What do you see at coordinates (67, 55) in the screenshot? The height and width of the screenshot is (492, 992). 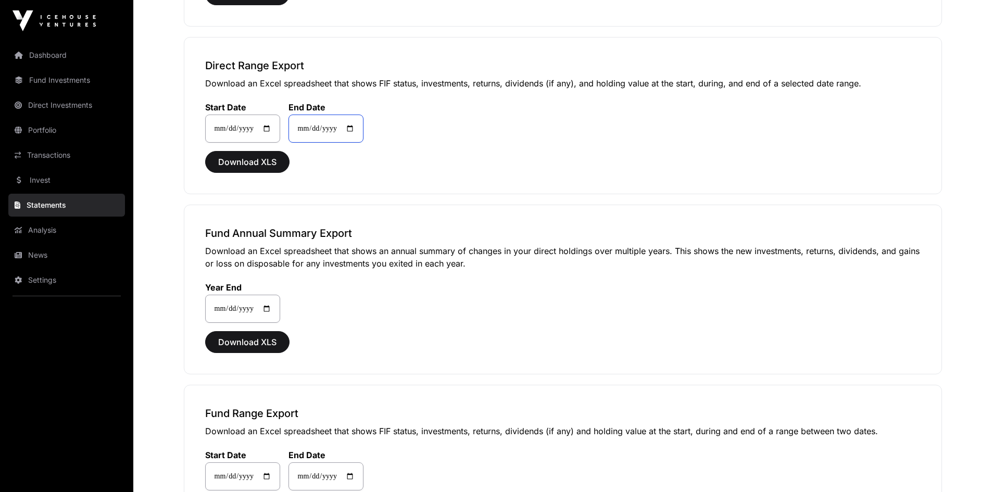 I see `a: Dashboard` at bounding box center [67, 55].